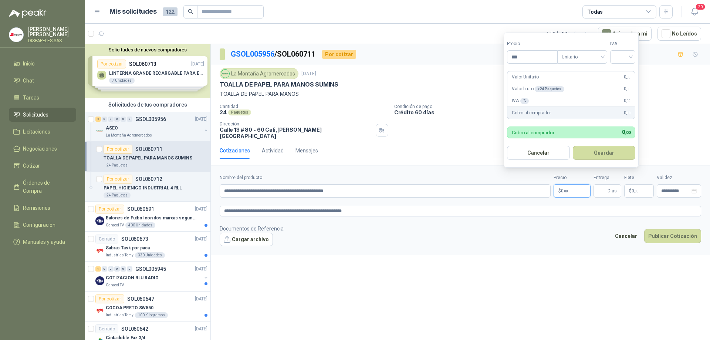 The image size is (710, 340). What do you see at coordinates (639, 191) in the screenshot?
I see `p: $ 0,00` at bounding box center [639, 191].